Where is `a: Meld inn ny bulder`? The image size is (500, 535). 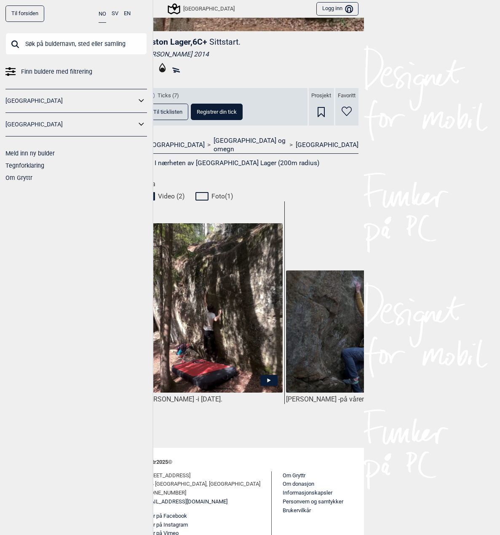 a: Meld inn ny bulder is located at coordinates (30, 153).